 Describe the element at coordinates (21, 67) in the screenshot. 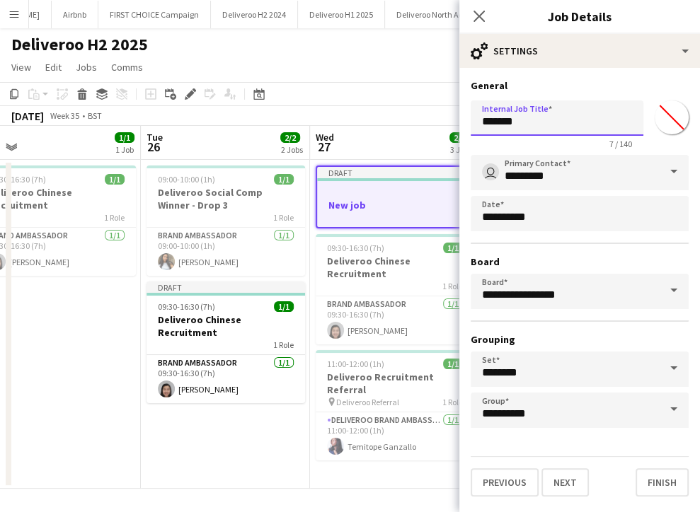

I see `a: View` at that location.